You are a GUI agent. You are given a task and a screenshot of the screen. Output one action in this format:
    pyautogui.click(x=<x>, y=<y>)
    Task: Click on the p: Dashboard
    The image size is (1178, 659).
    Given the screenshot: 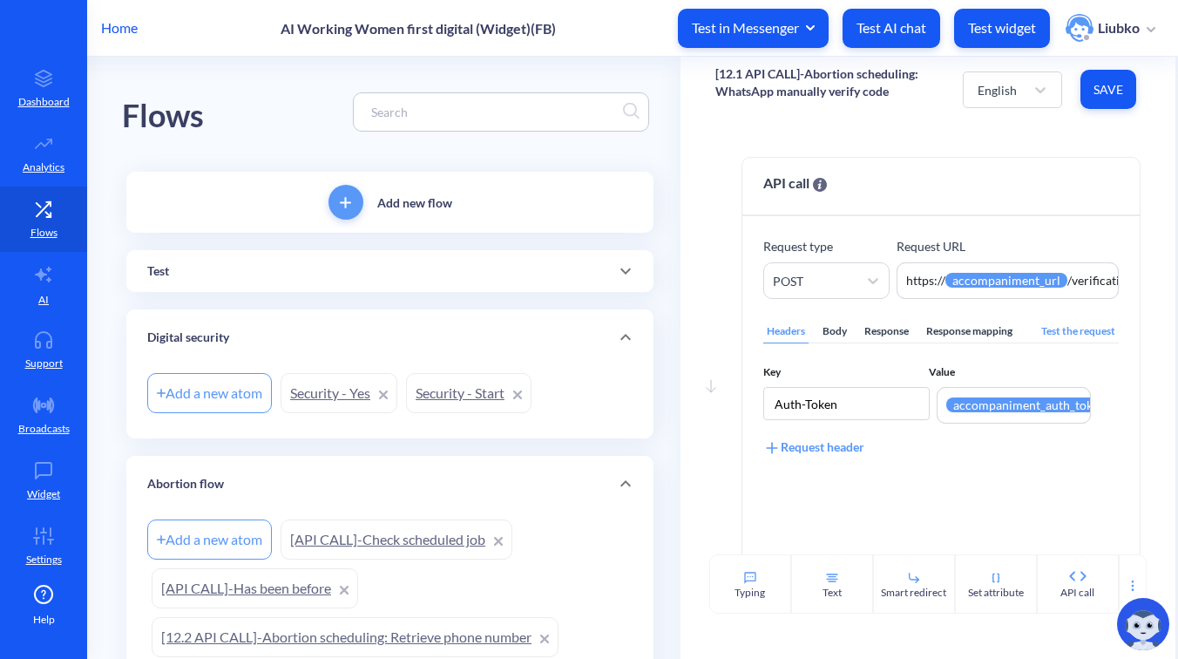 What is the action you would take?
    pyautogui.click(x=44, y=102)
    